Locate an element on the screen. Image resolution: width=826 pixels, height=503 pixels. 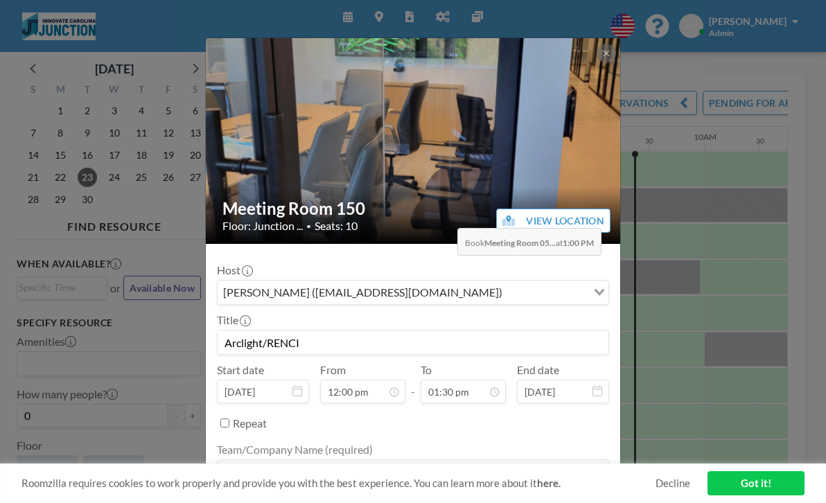
label: Title is located at coordinates (233, 320).